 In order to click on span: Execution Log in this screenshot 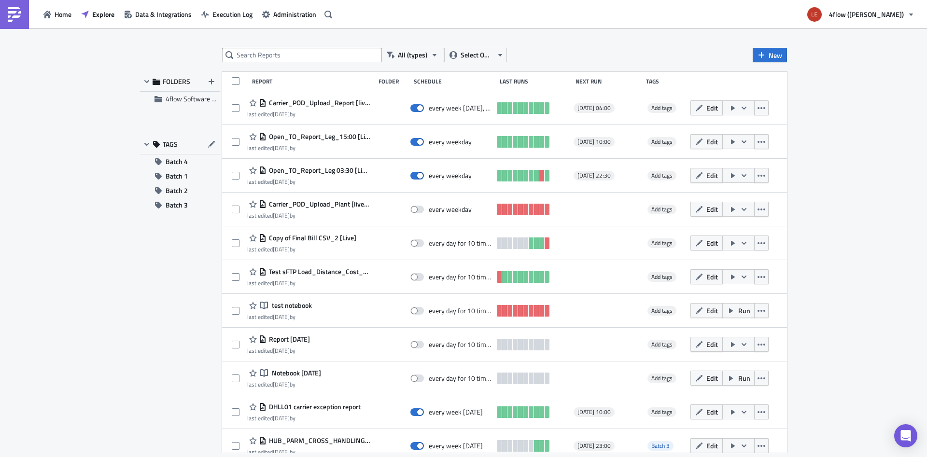, I will do `click(232, 14)`.